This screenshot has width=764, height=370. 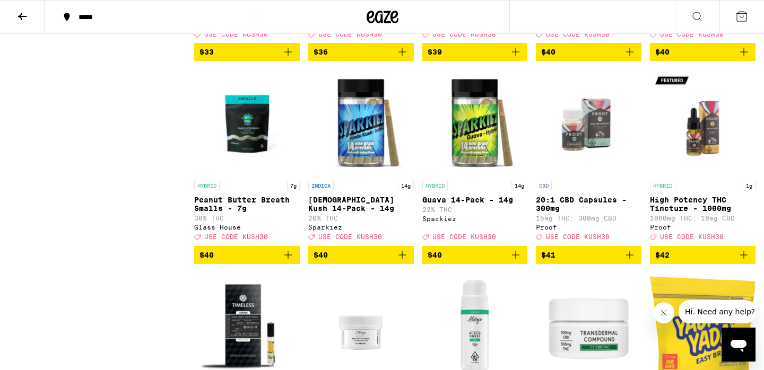 What do you see at coordinates (321, 52) in the screenshot?
I see `span: $36` at bounding box center [321, 52].